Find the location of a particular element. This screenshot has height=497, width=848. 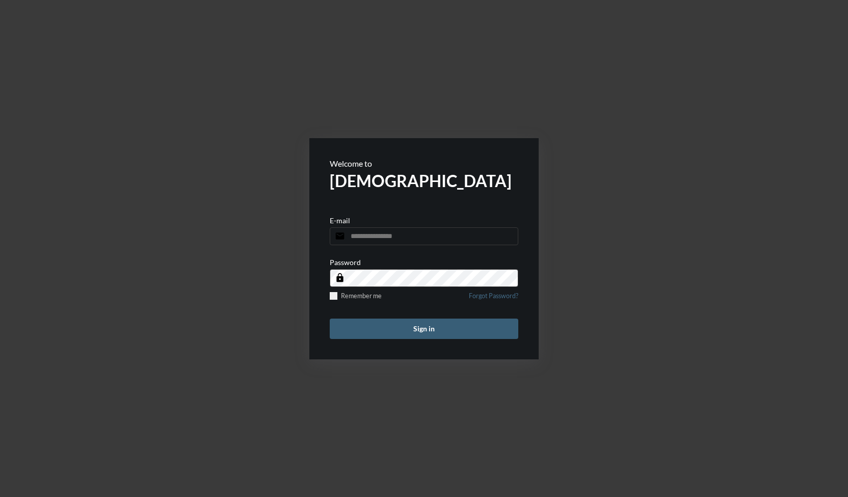

a: Forgot Password? is located at coordinates (493, 299).